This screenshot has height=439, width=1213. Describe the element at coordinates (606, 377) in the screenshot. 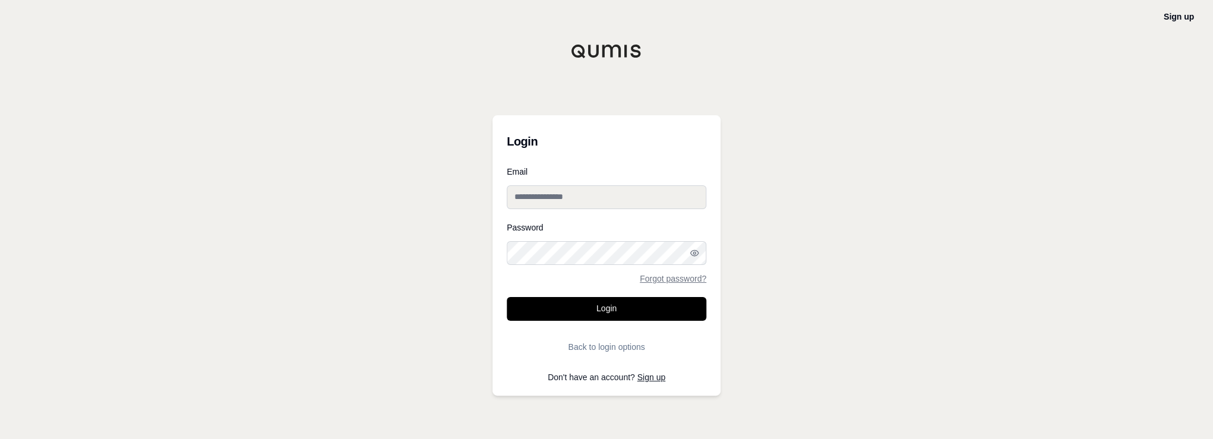

I see `p: Don't have an account?` at that location.